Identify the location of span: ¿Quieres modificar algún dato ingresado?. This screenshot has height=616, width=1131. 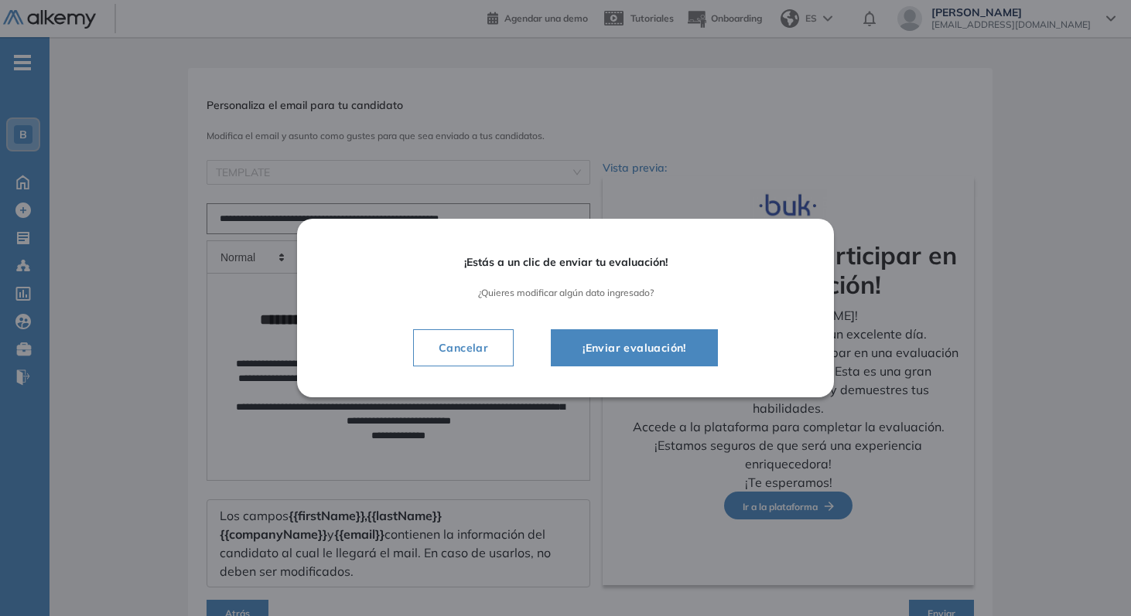
(565, 293).